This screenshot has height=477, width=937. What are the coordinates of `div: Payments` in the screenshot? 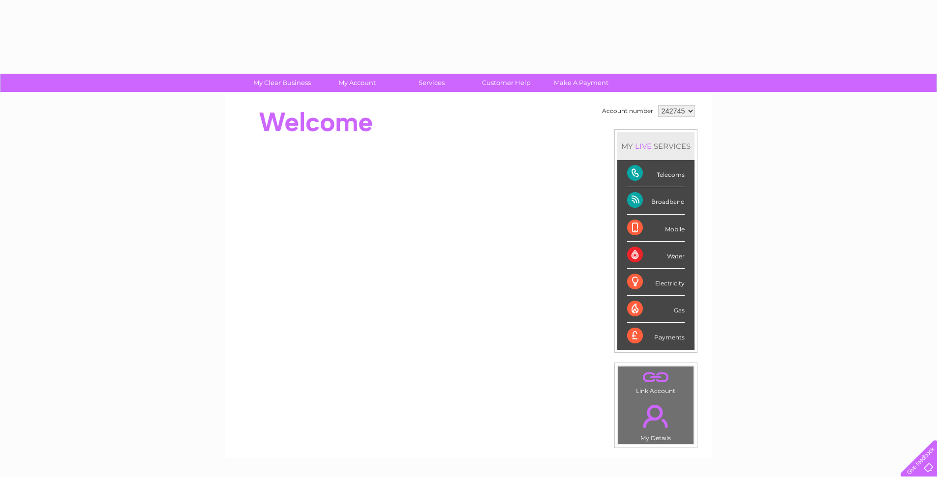 It's located at (655, 336).